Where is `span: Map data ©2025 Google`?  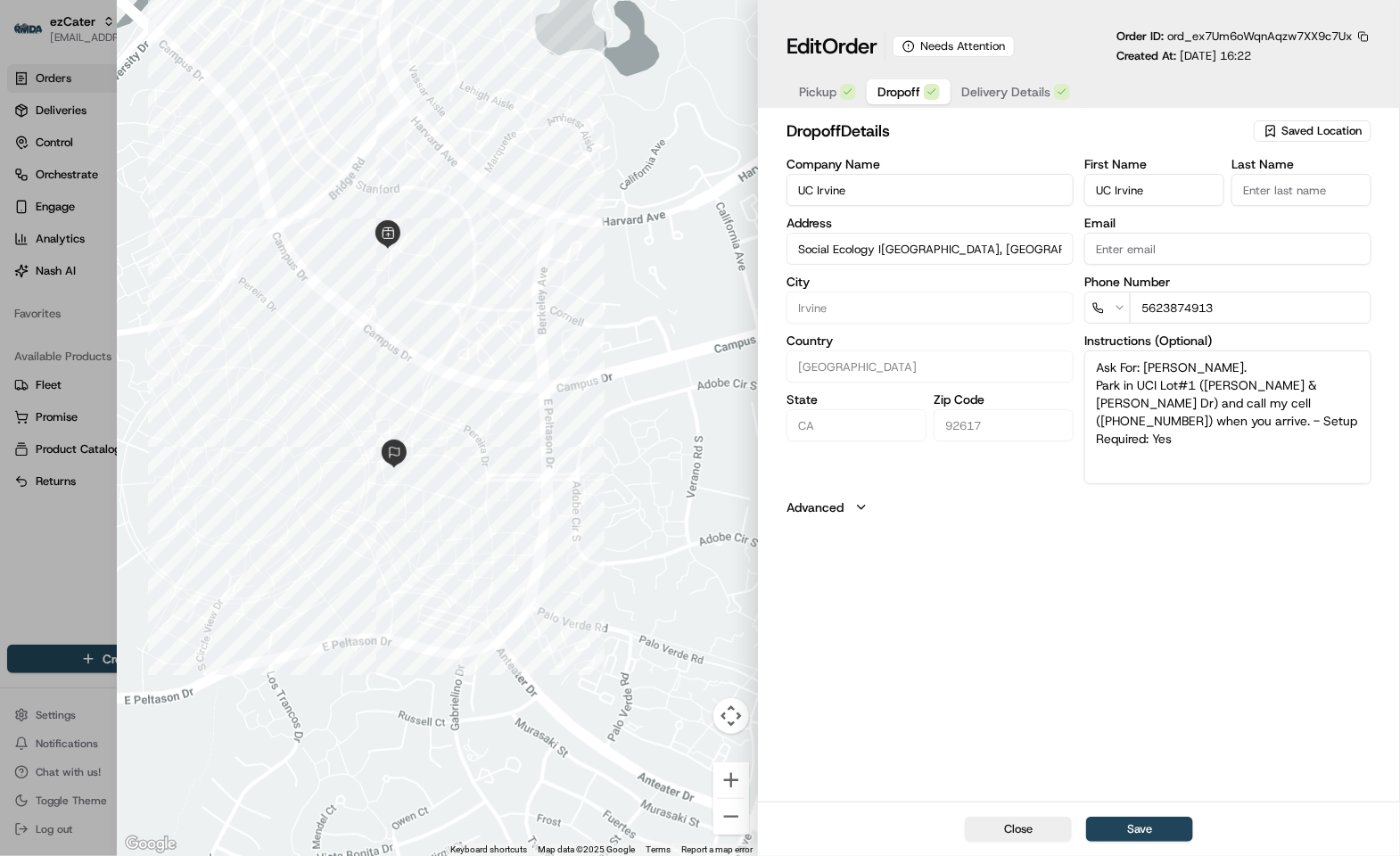
span: Map data ©2025 Google is located at coordinates (586, 849).